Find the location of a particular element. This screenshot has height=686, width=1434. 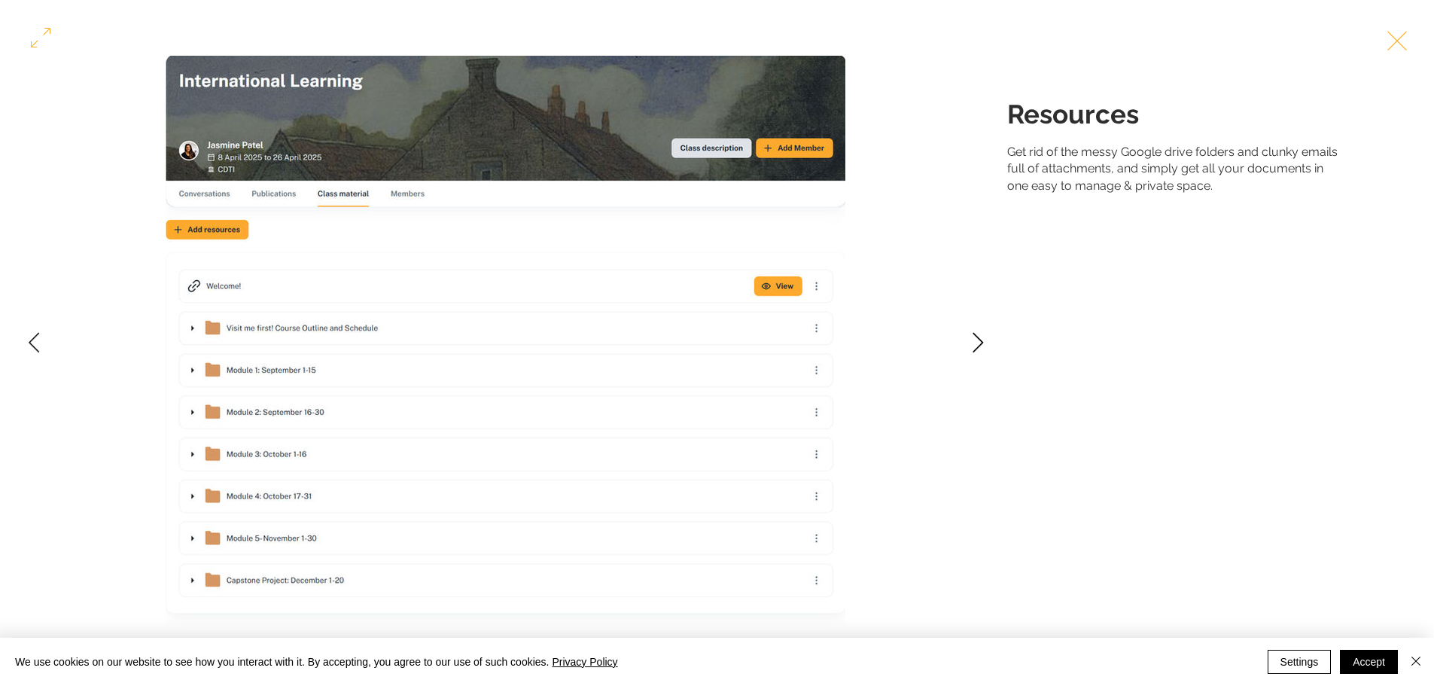

span: We use cookies on our website to see how you interact with it. By accepting, you agree to our use... is located at coordinates (316, 662).